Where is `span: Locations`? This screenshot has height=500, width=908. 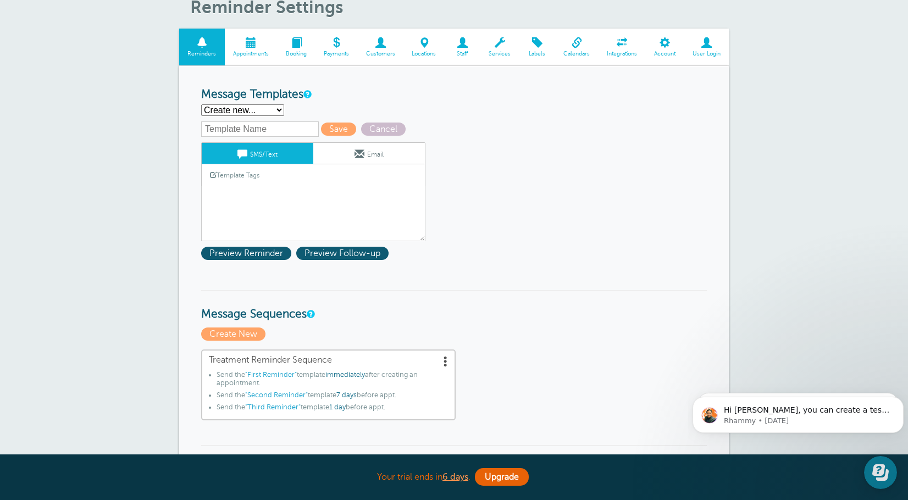 span: Locations is located at coordinates (424, 54).